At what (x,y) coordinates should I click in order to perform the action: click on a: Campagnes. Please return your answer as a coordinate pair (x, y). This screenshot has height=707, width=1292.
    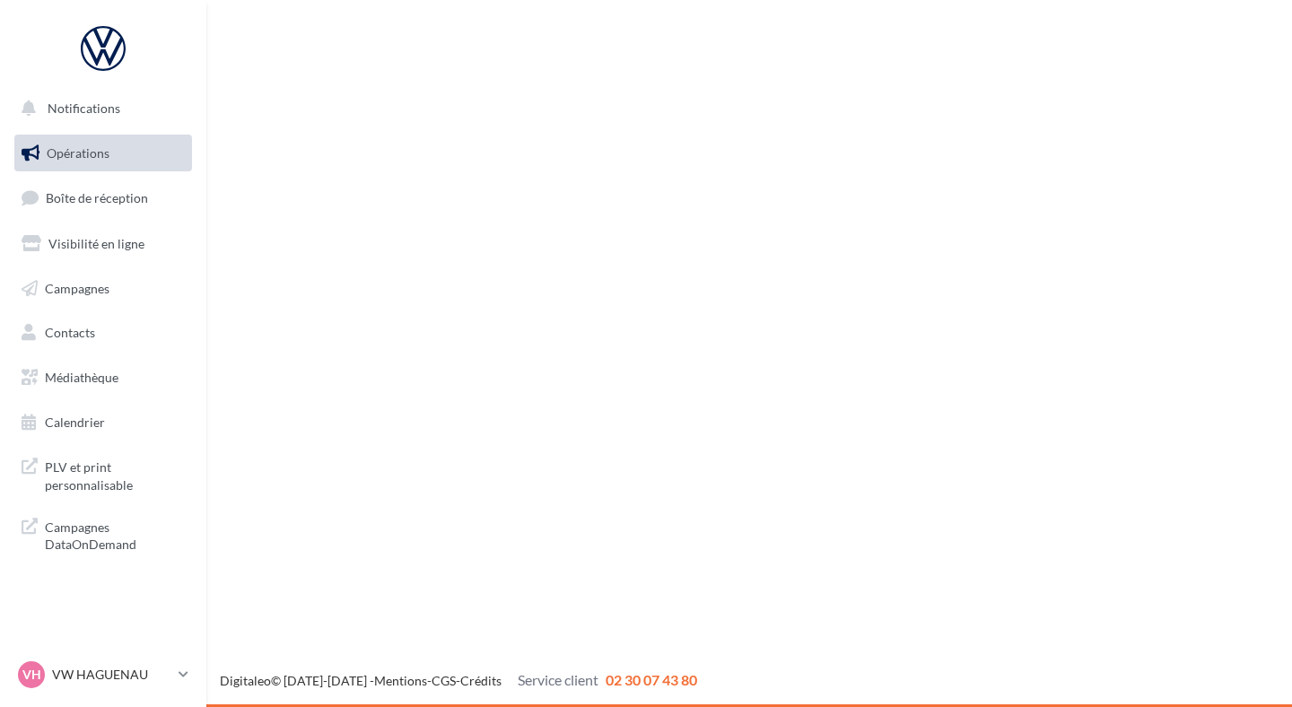
    Looking at the image, I should click on (103, 289).